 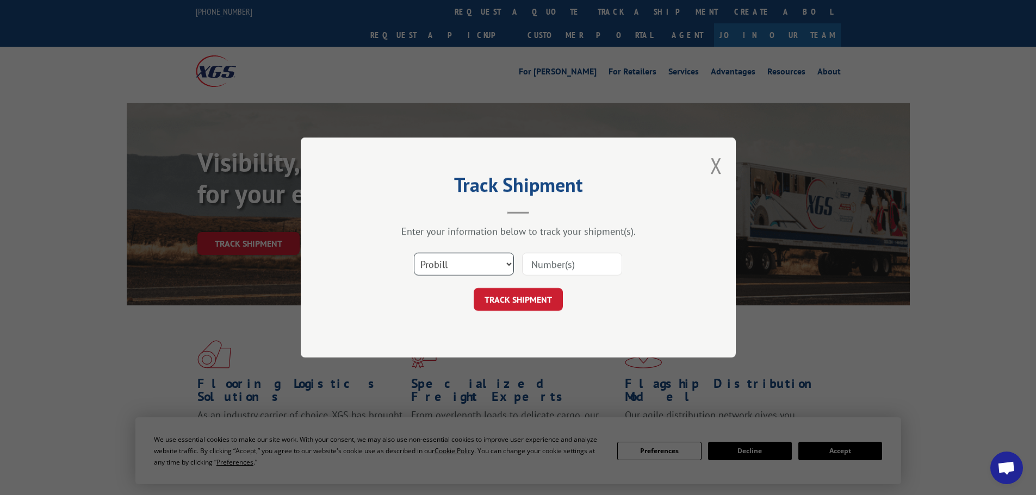 I want to click on button: TRACK SHIPMENT, so click(x=518, y=300).